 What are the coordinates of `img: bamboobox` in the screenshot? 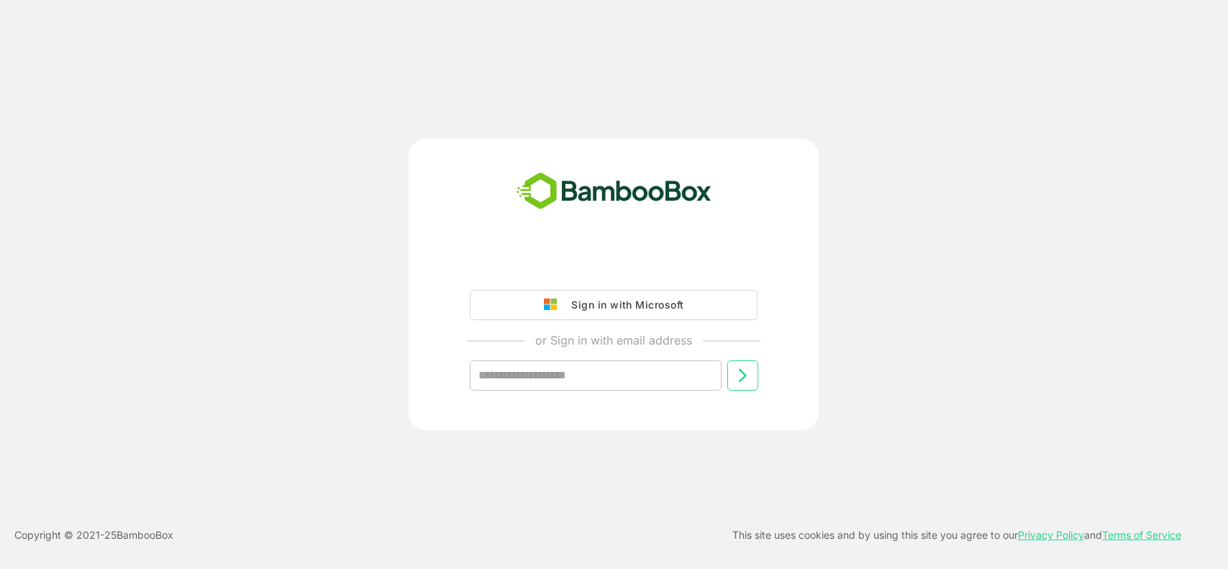 It's located at (614, 191).